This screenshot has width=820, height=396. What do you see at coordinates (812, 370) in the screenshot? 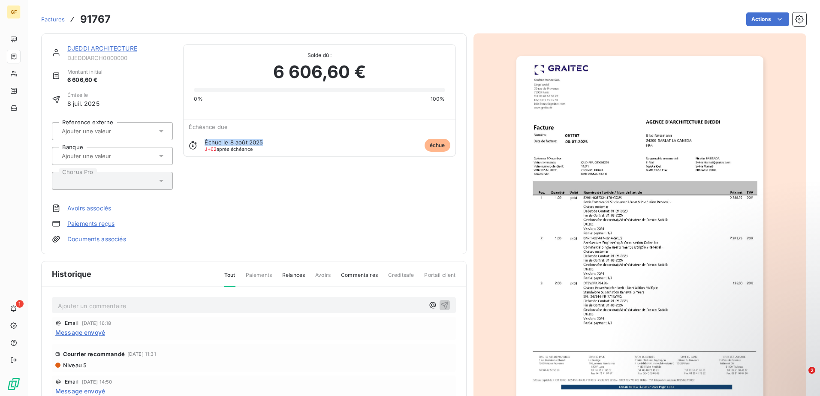
I see `span: 2` at bounding box center [812, 370].